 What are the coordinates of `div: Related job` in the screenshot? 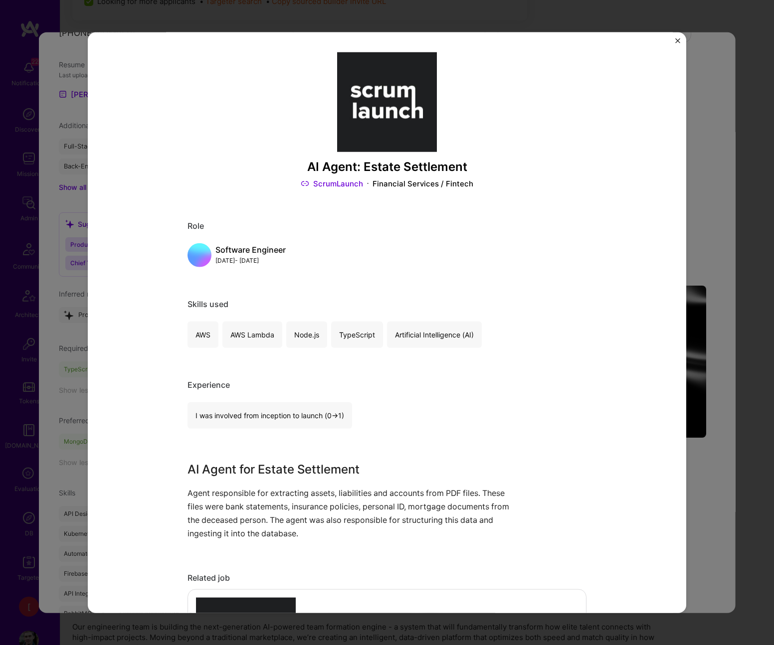 It's located at (387, 577).